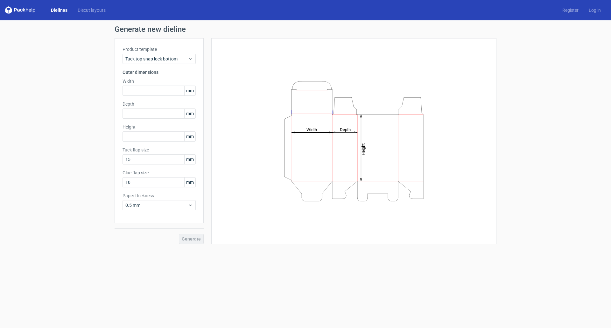  What do you see at coordinates (159, 127) in the screenshot?
I see `label: Height` at bounding box center [159, 127].